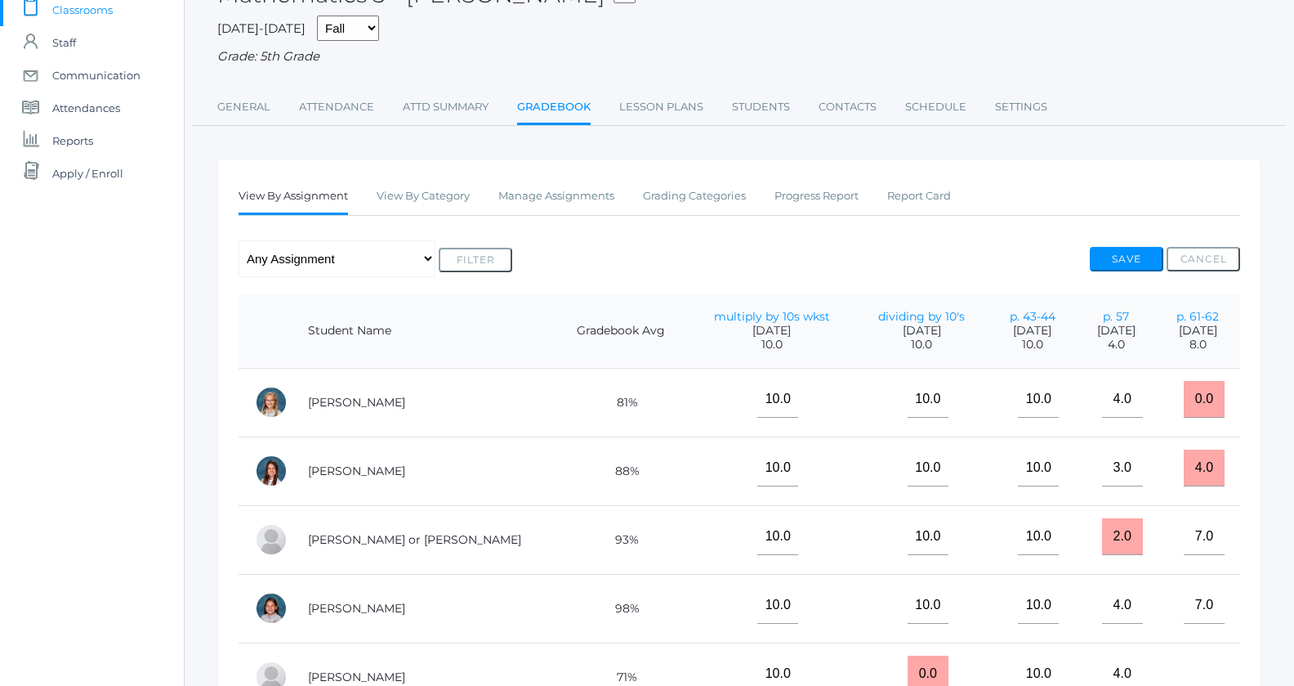 The width and height of the screenshot is (1294, 686). Describe the element at coordinates (423, 196) in the screenshot. I see `a: View By Category` at that location.